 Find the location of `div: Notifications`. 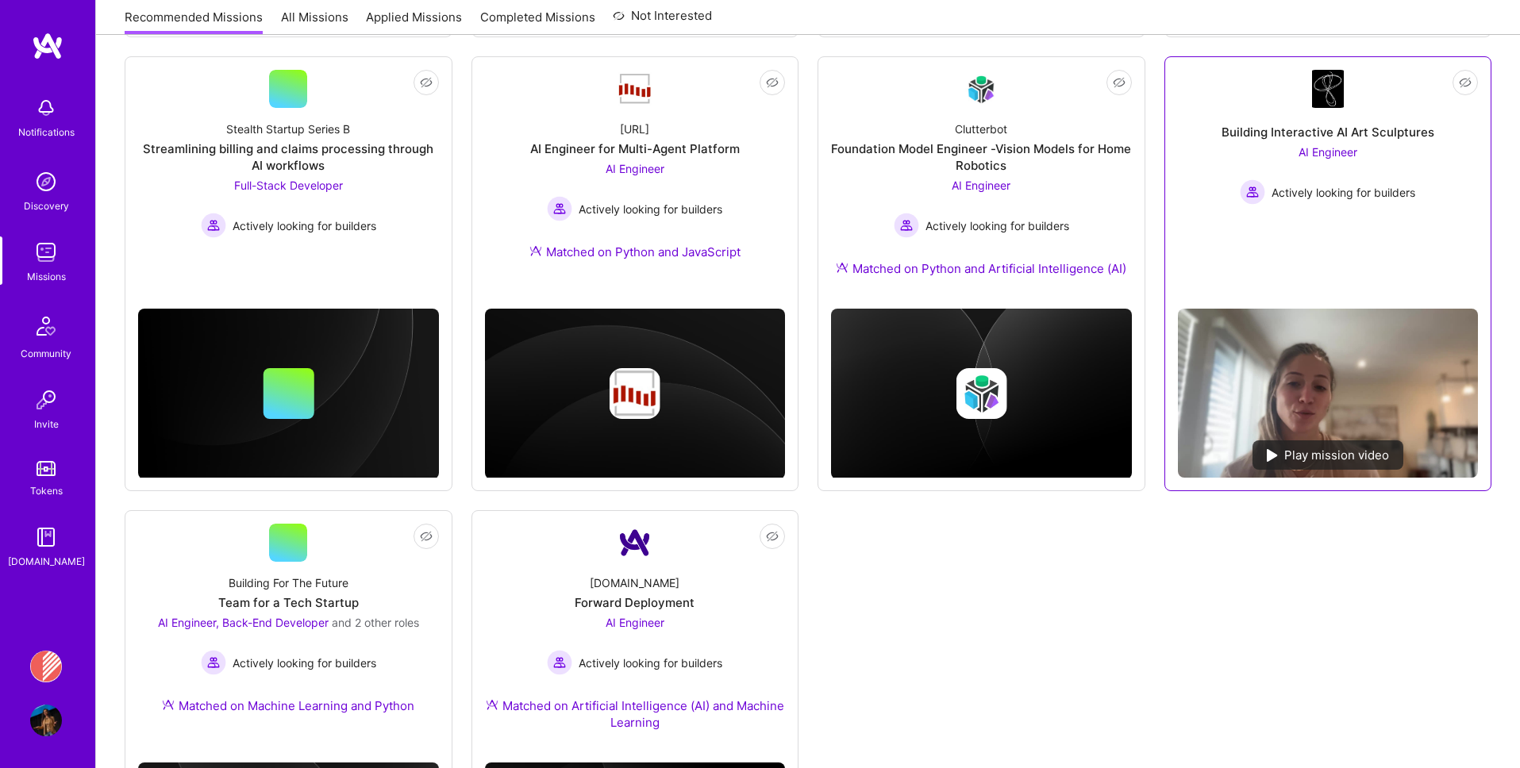

div: Notifications is located at coordinates (46, 132).